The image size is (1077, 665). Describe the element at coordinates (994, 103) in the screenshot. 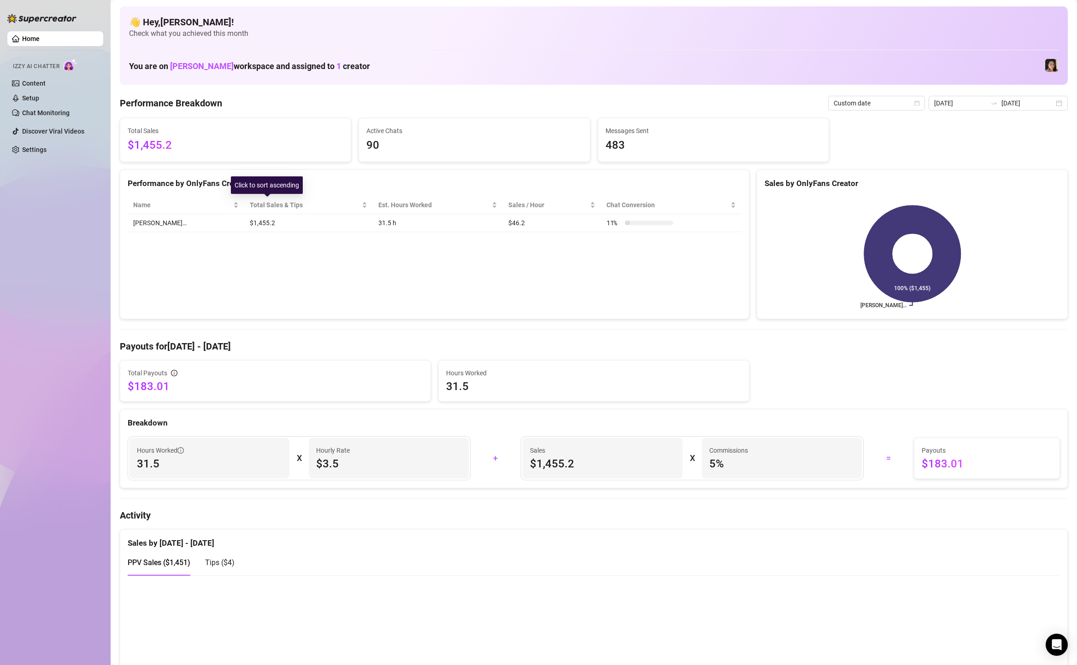

I see `span: to` at that location.